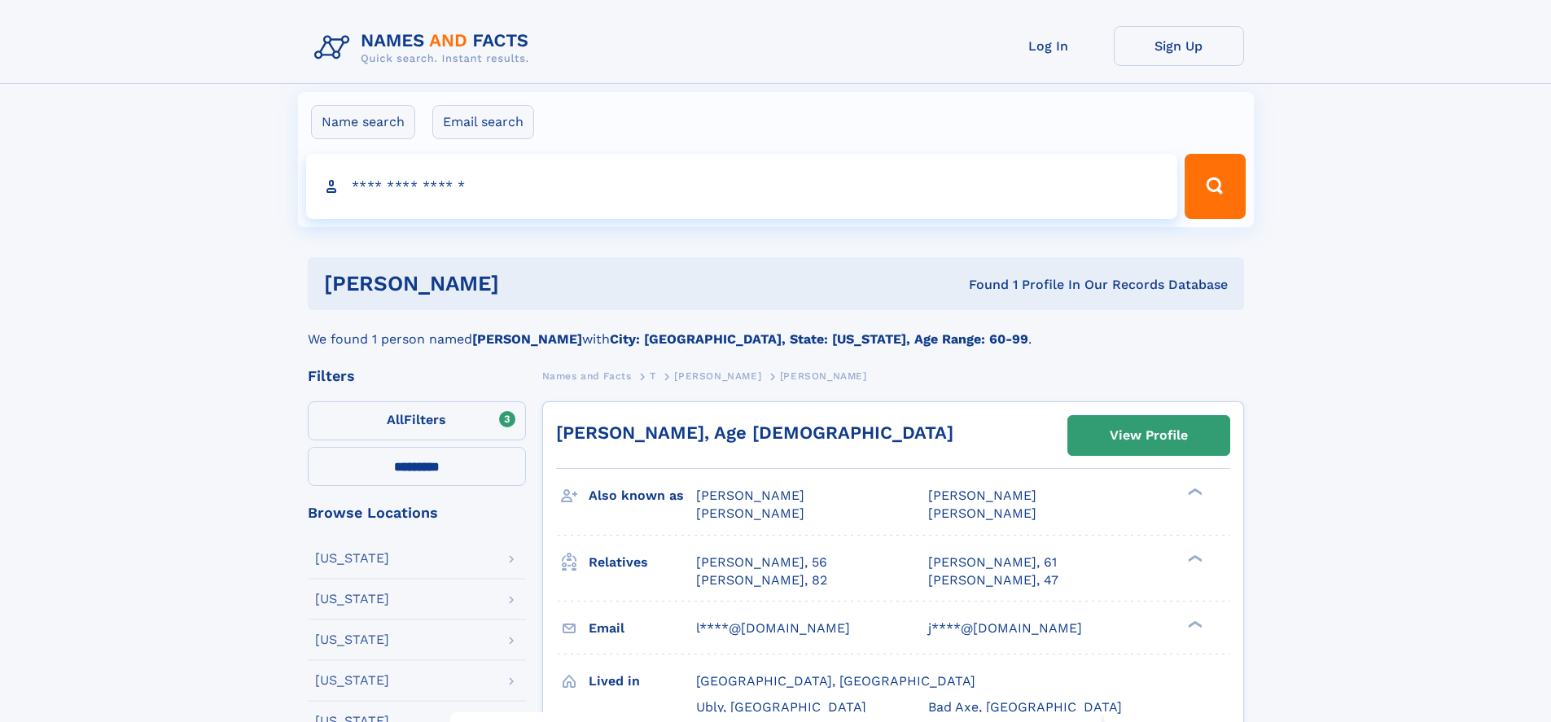  I want to click on input: search input, so click(742, 186).